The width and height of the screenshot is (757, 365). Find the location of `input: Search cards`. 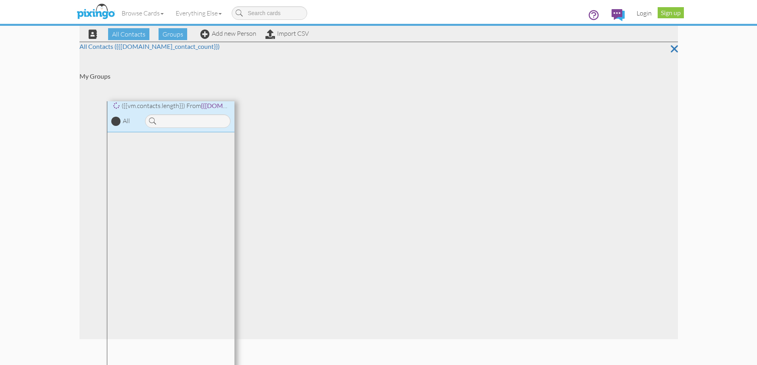

input: Search cards is located at coordinates (269, 13).